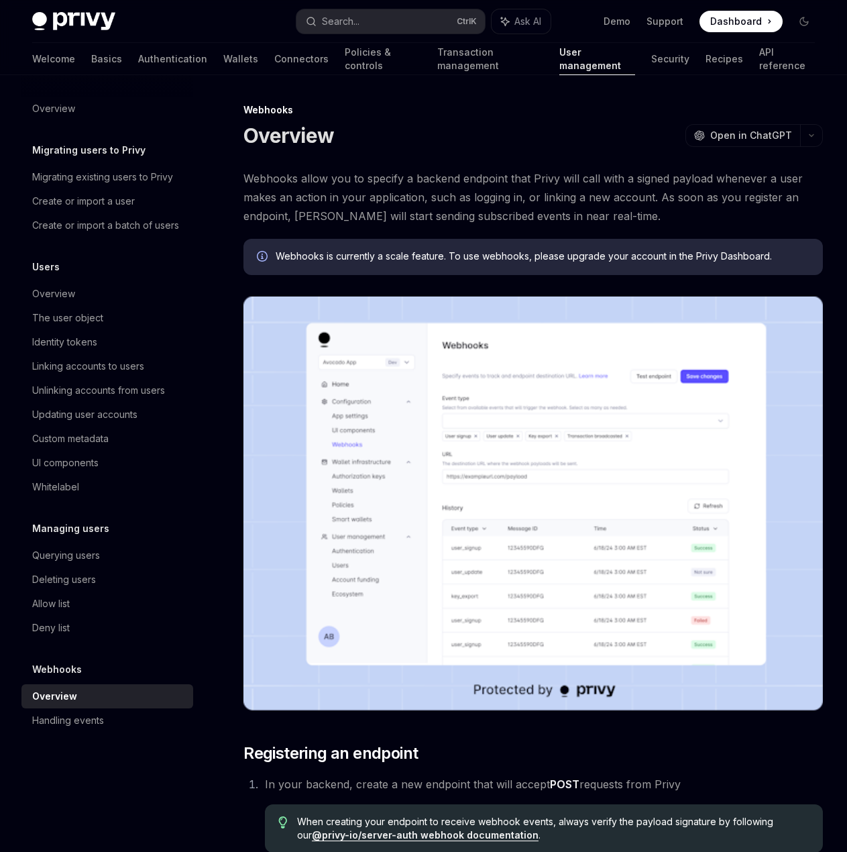 The width and height of the screenshot is (847, 852). I want to click on a: Linking accounts to users, so click(107, 366).